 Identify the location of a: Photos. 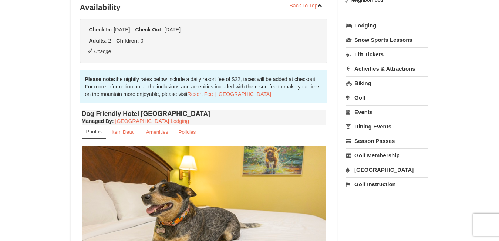
(94, 132).